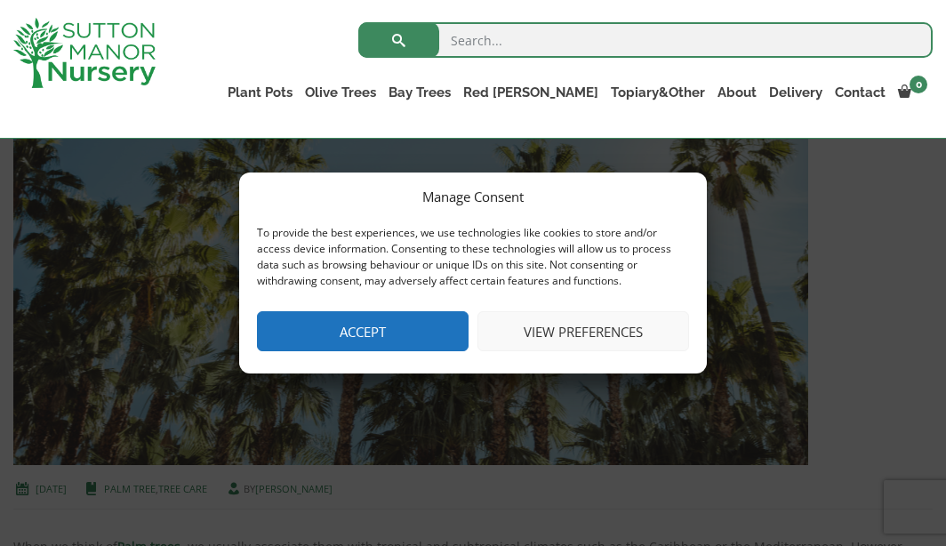 This screenshot has width=946, height=546. Describe the element at coordinates (341, 93) in the screenshot. I see `a: Olive Trees` at that location.